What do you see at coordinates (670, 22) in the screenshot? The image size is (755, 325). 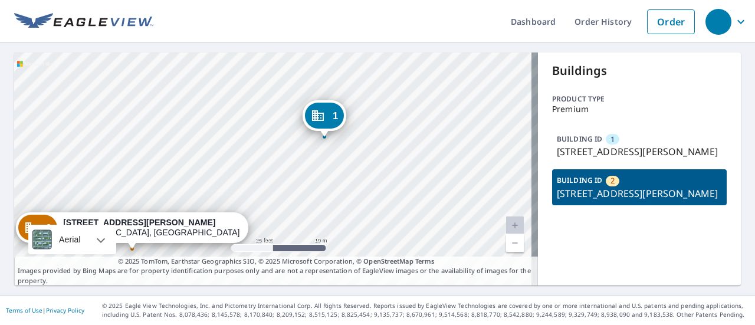 I see `a: Order` at bounding box center [670, 22].